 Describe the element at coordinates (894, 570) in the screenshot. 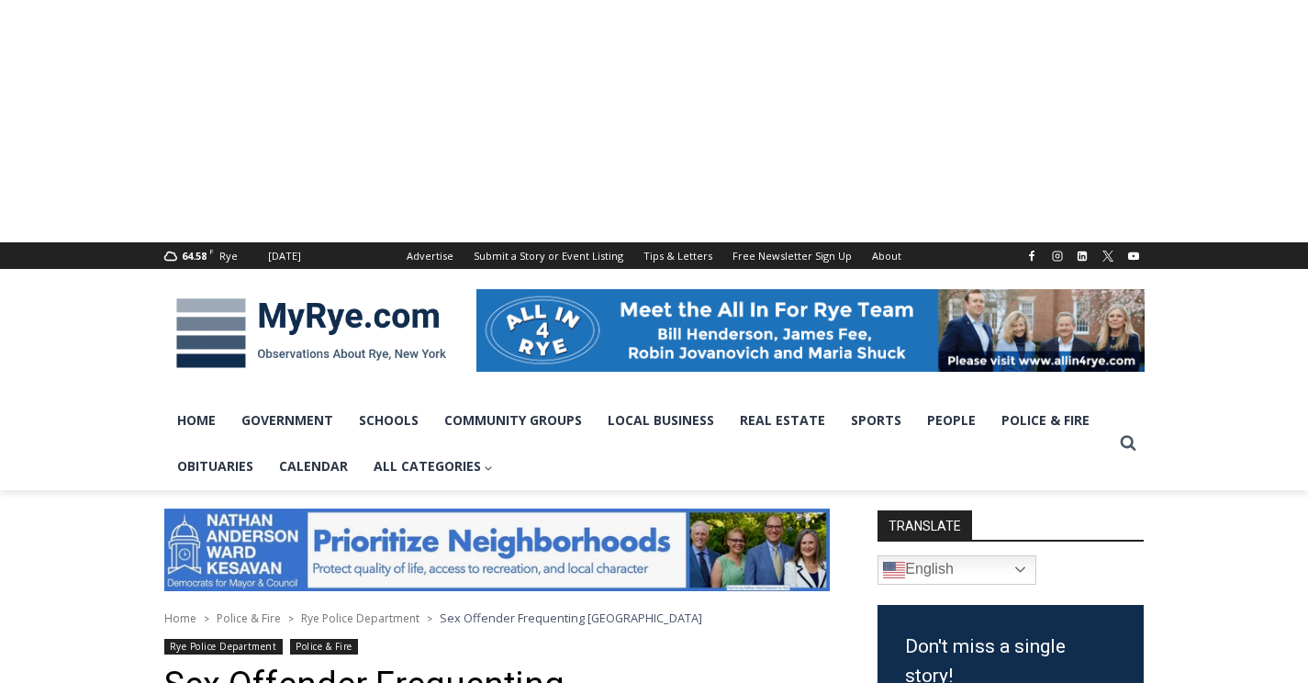

I see `img: en` at that location.